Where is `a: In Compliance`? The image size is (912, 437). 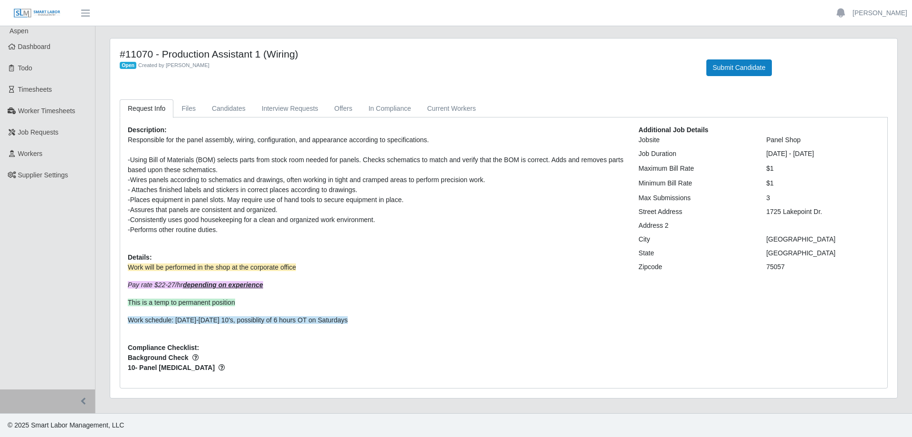
a: In Compliance is located at coordinates (390, 108).